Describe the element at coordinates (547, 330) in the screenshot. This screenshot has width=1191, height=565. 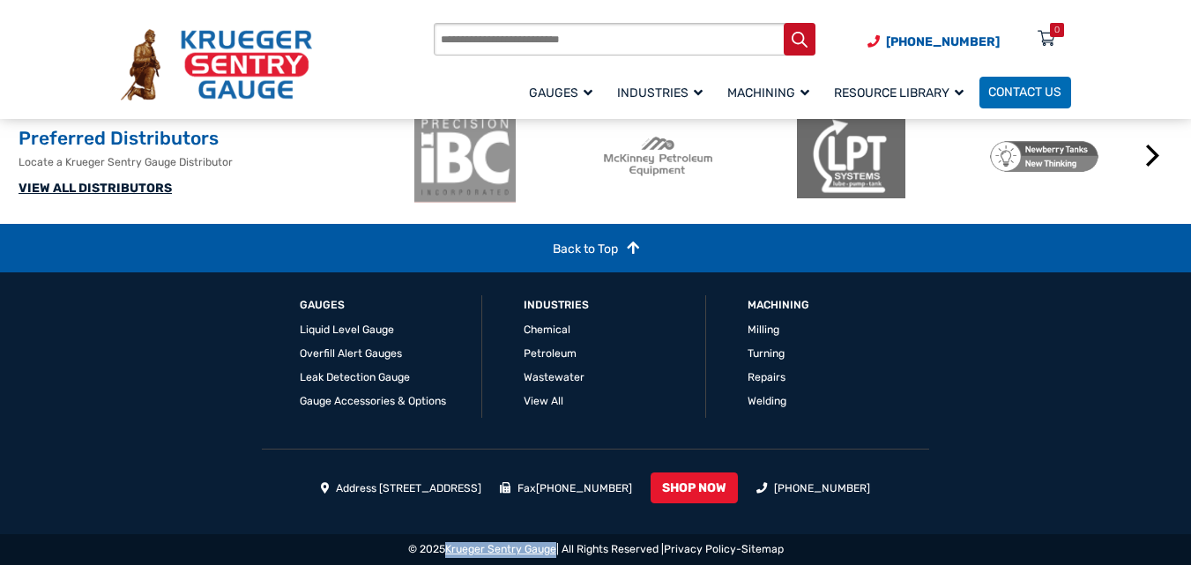
I see `a: Chemical` at that location.